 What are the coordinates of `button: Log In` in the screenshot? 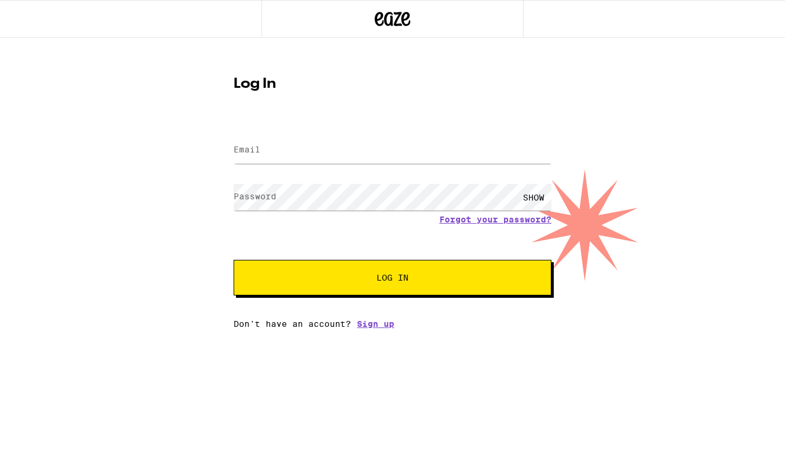 It's located at (393, 278).